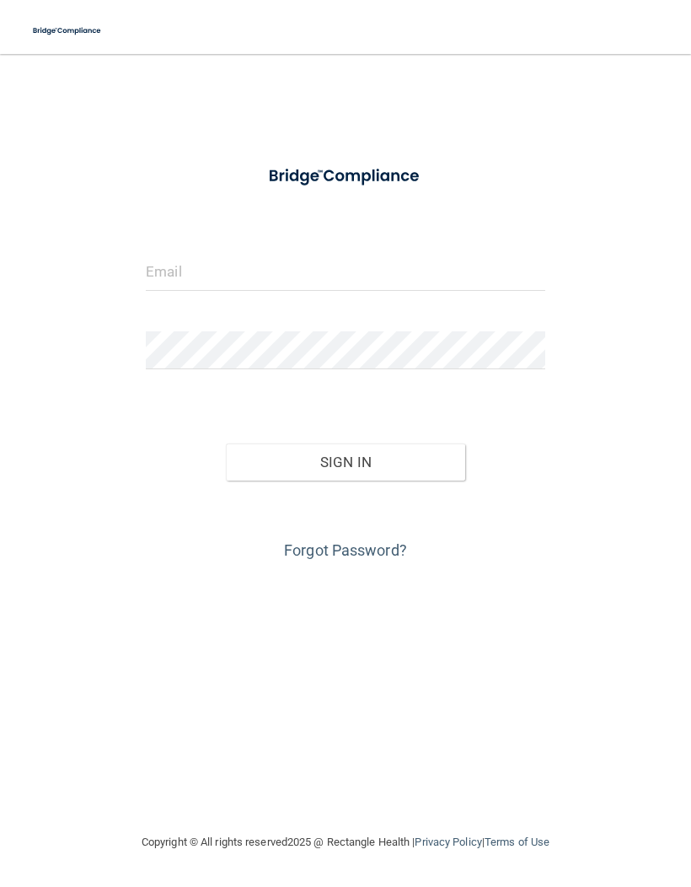 Image resolution: width=691 pixels, height=887 pixels. What do you see at coordinates (346, 462) in the screenshot?
I see `button: Sign In` at bounding box center [346, 462].